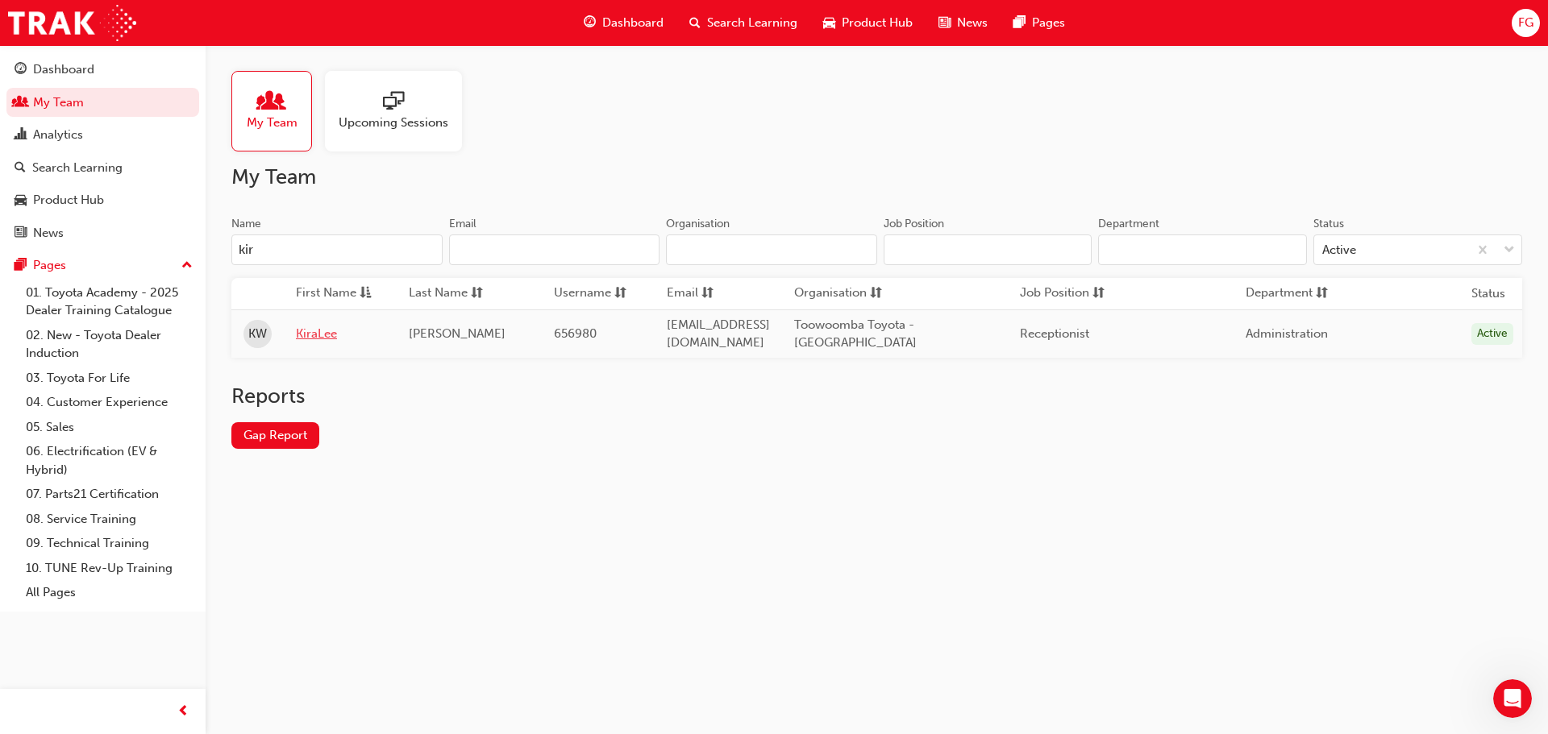  What do you see at coordinates (988, 250) in the screenshot?
I see `input: Job Position` at bounding box center [988, 250].